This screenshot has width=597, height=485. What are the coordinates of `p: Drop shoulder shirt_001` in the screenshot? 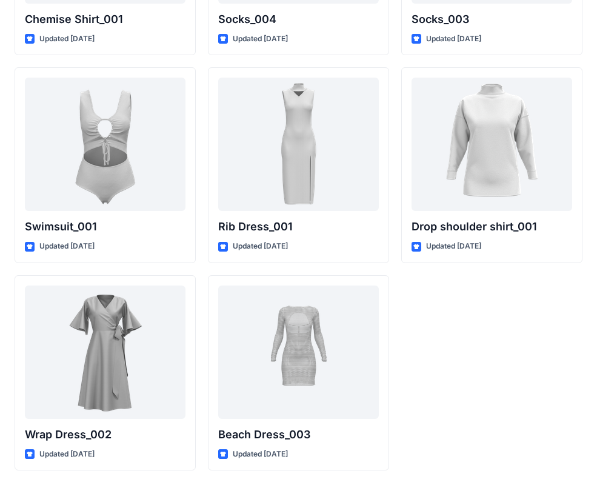 It's located at (491, 227).